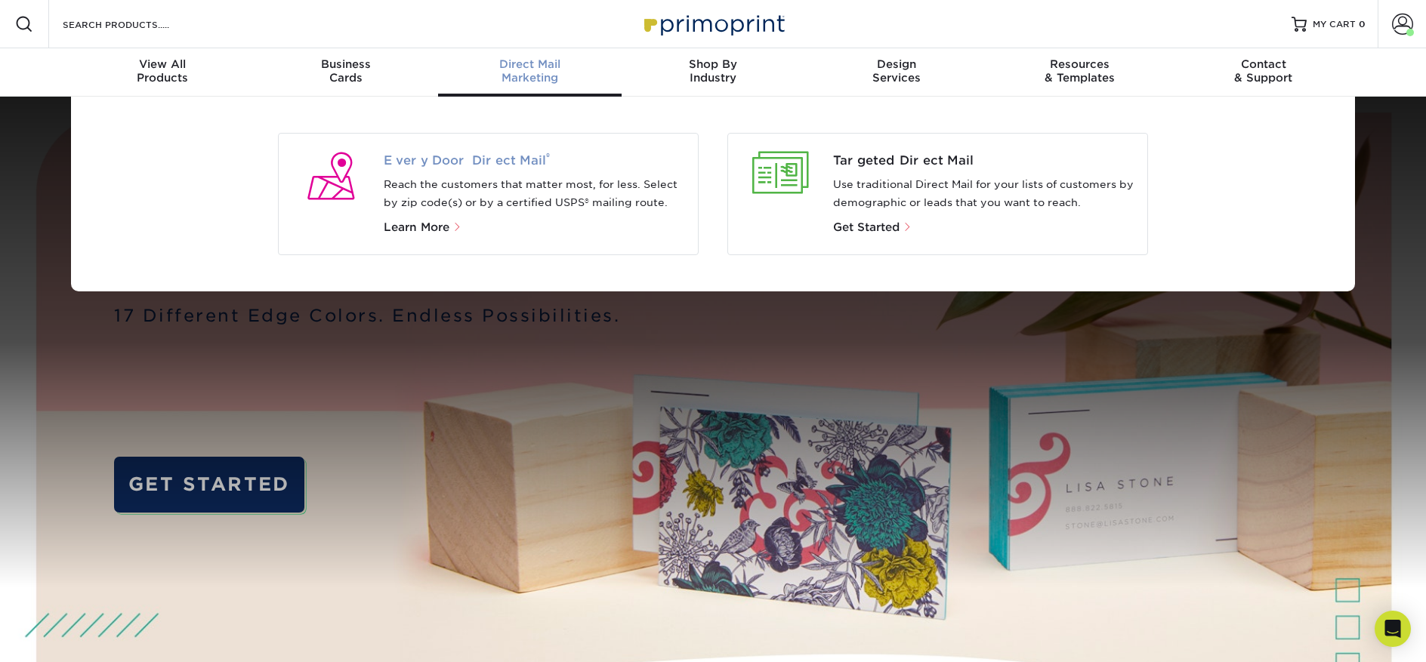 This screenshot has height=662, width=1426. I want to click on a: Targeted Direct Mail, so click(984, 161).